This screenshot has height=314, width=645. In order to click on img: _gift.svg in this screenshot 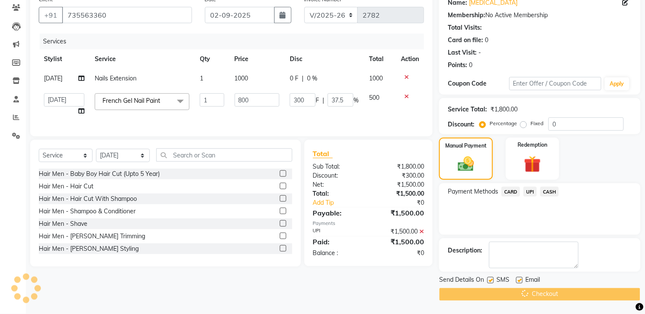, I will do `click(532, 164)`.